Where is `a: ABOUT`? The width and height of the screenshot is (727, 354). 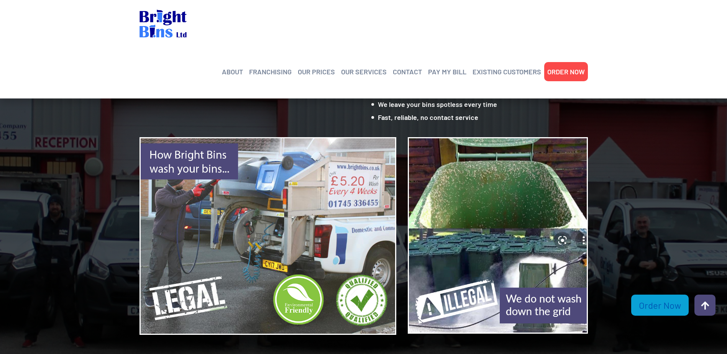
a: ABOUT is located at coordinates (232, 72).